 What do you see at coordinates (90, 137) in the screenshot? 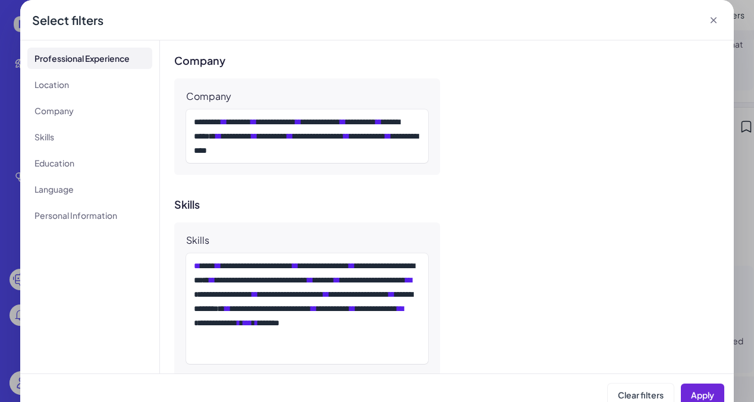
I see `li: Skills` at bounding box center [90, 137].